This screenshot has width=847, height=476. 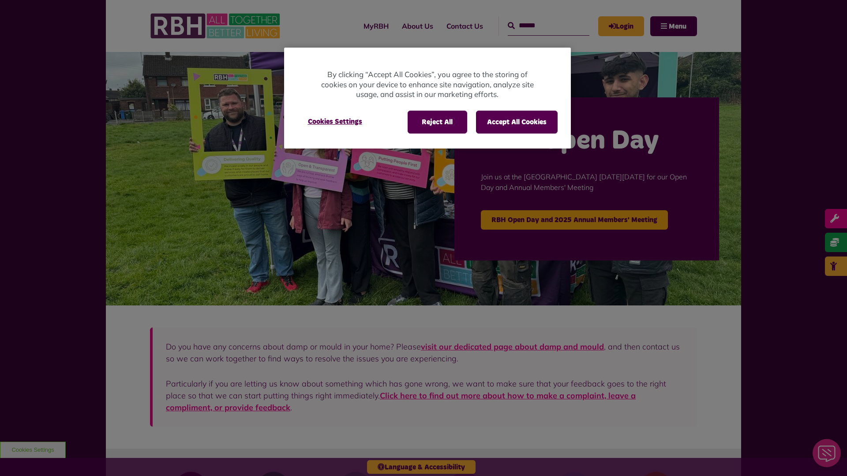 What do you see at coordinates (427, 98) in the screenshot?
I see `div: Privacy` at bounding box center [427, 98].